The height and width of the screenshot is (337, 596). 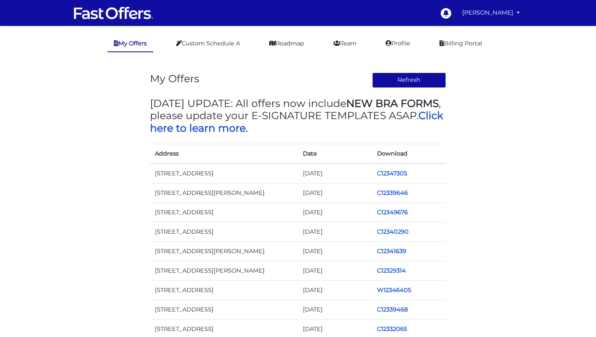 I want to click on button: Refresh, so click(x=409, y=80).